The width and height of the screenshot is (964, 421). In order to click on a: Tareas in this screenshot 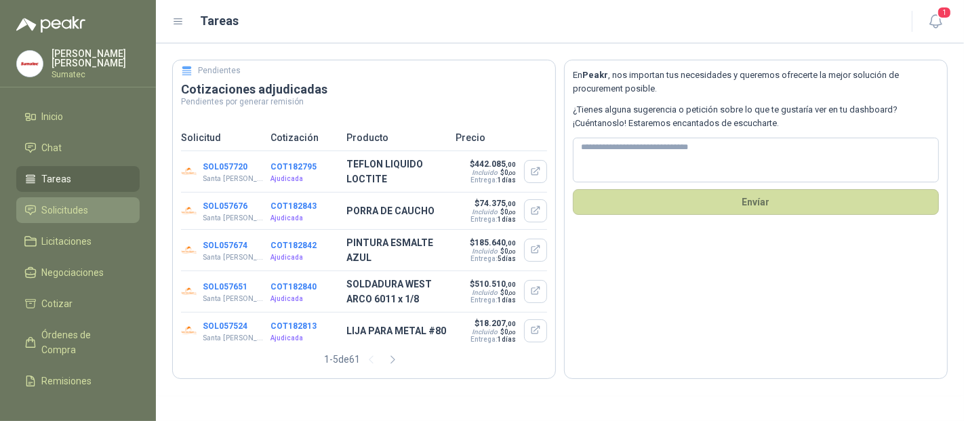, I will do `click(78, 179)`.